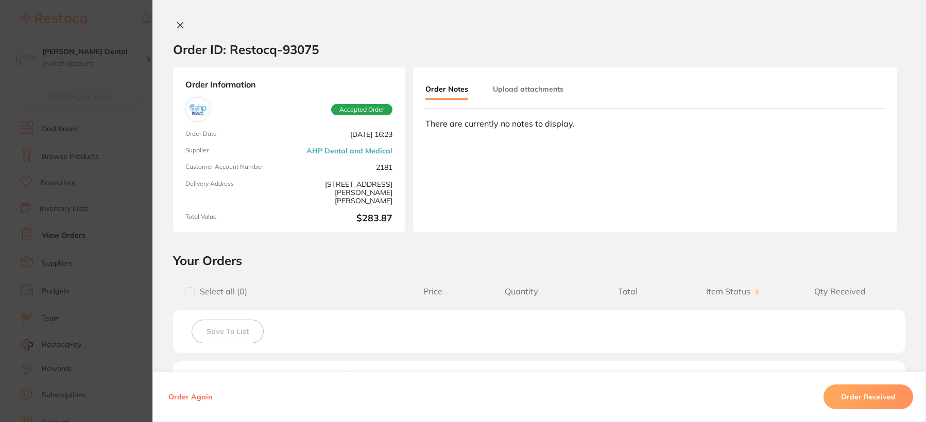  Describe the element at coordinates (289, 84) in the screenshot. I see `strong: Order Information` at that location.